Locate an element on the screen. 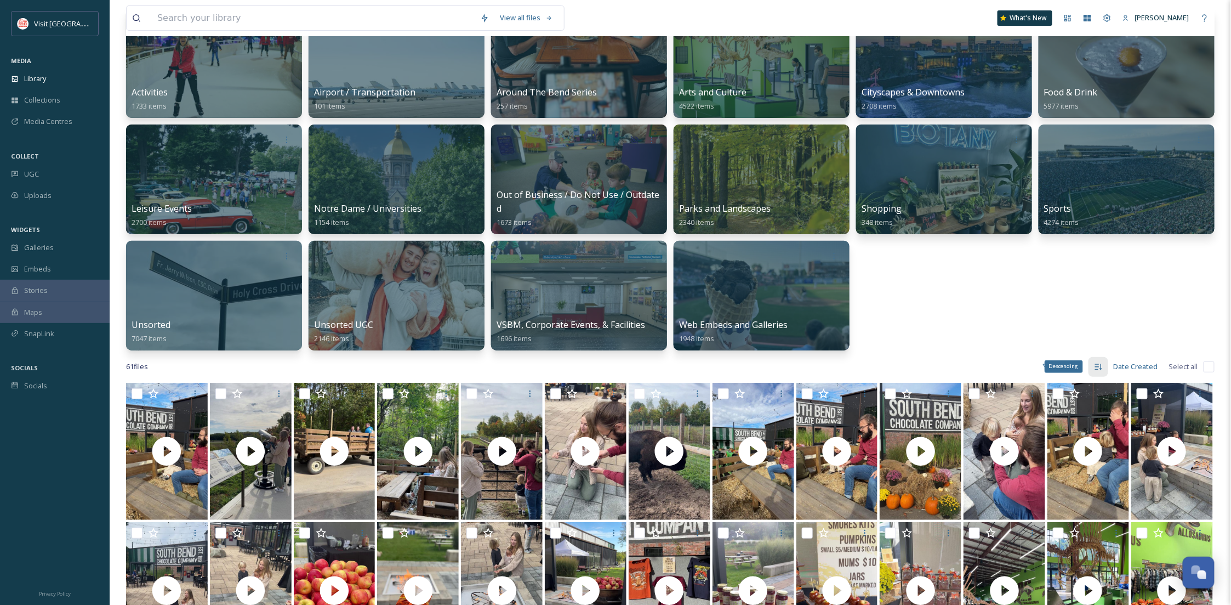  span: SnapLink is located at coordinates (39, 333).